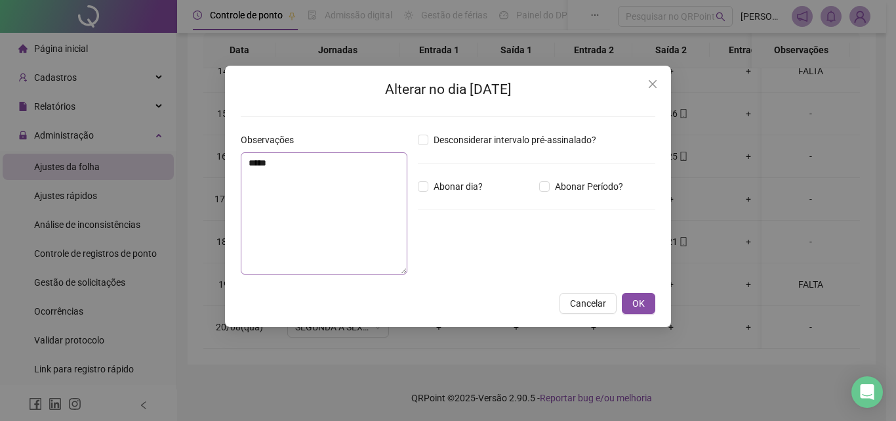 The width and height of the screenshot is (896, 421). I want to click on label: Observações, so click(272, 140).